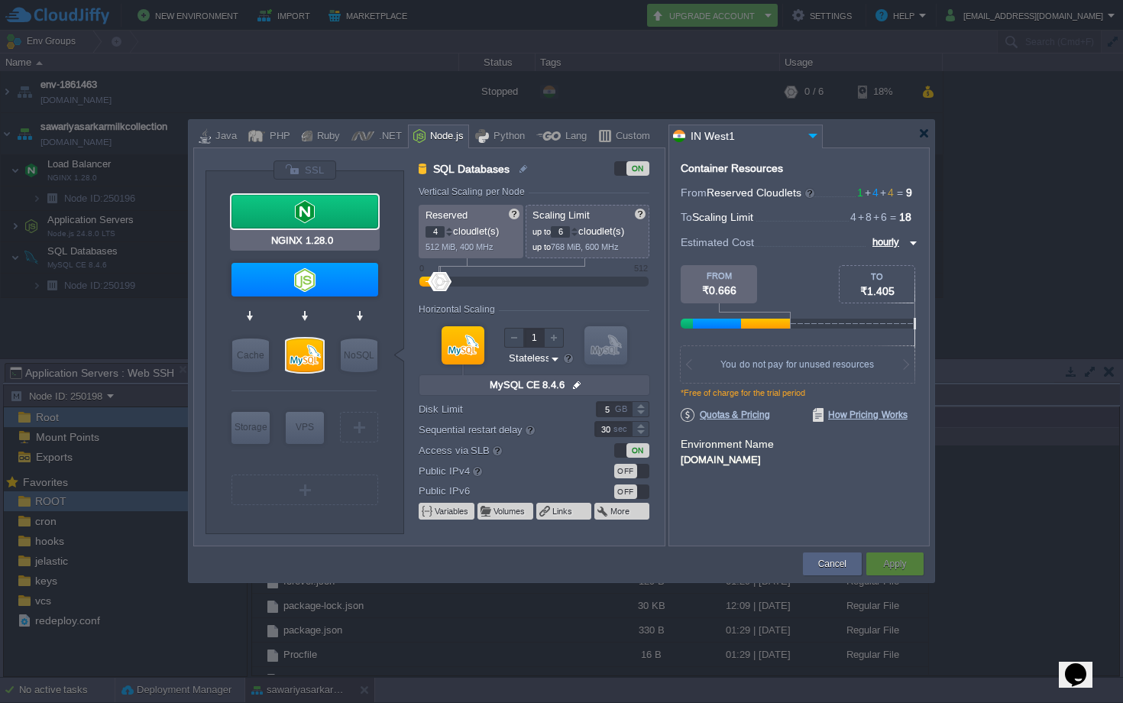 The width and height of the screenshot is (1123, 703). What do you see at coordinates (909, 193) in the screenshot?
I see `span: 9` at bounding box center [909, 193].